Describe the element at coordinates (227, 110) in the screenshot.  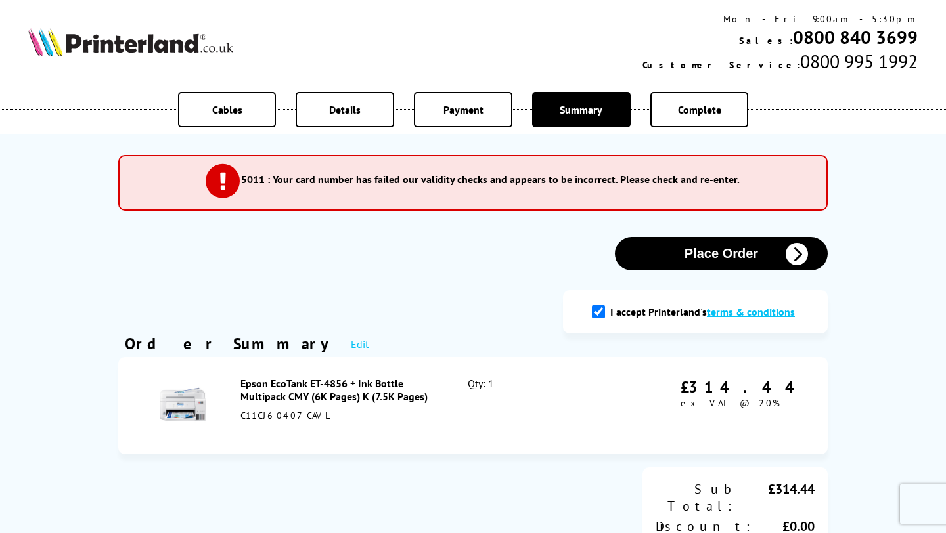
I see `span: Cables` at that location.